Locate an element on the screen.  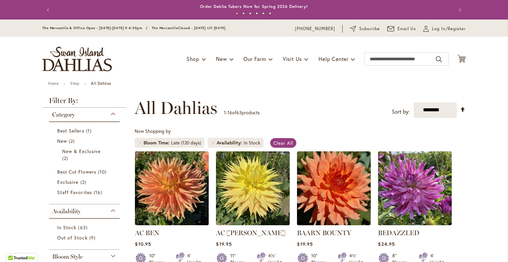
button: 5 of 6 is located at coordinates (263, 13).